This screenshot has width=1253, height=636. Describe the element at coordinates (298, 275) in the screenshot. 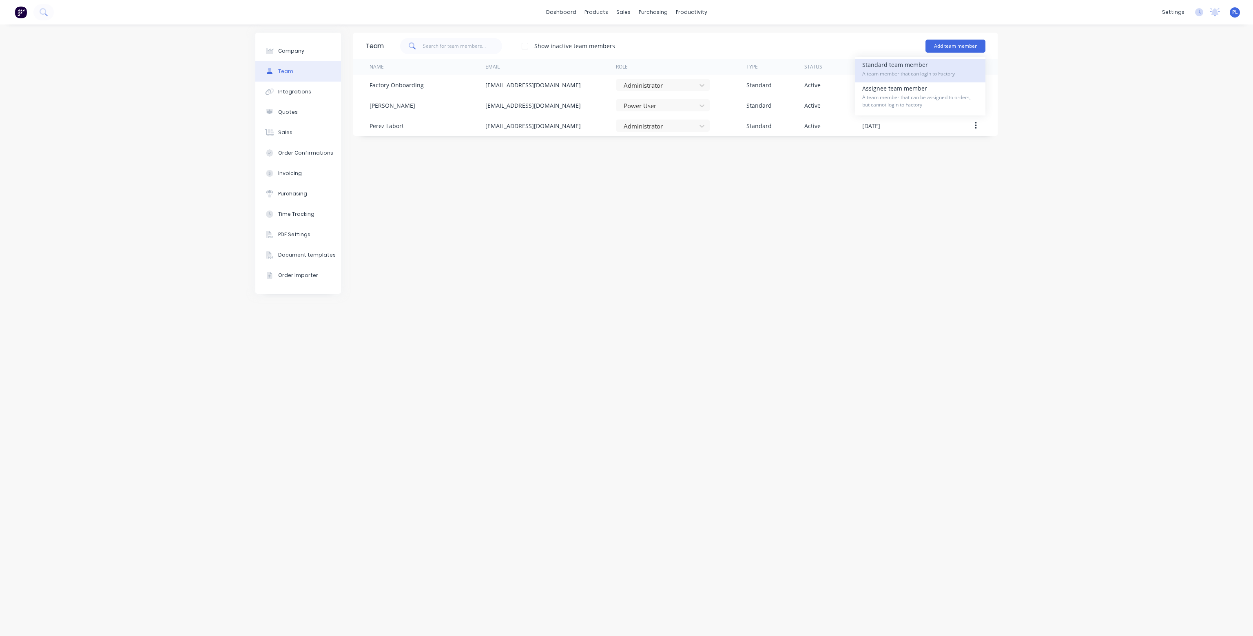

I see `button: Order Importer` at that location.